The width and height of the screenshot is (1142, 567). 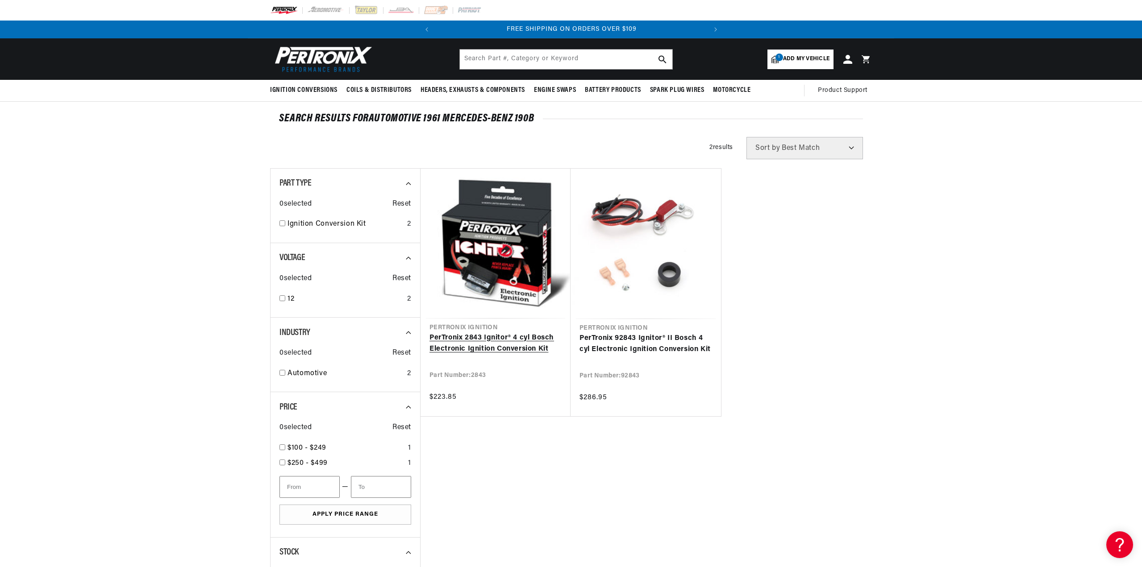 I want to click on span: 2 results, so click(x=721, y=147).